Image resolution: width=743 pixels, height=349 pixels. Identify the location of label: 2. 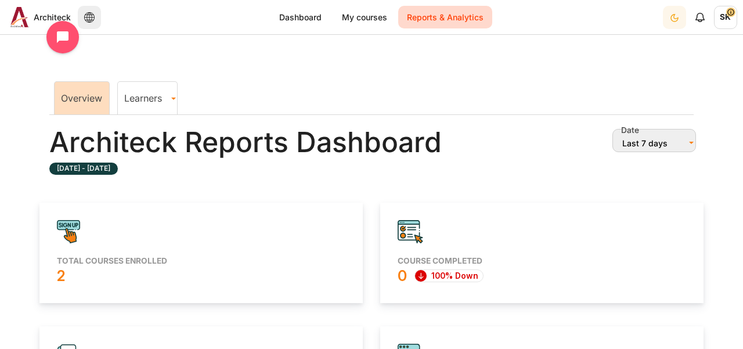
(63, 276).